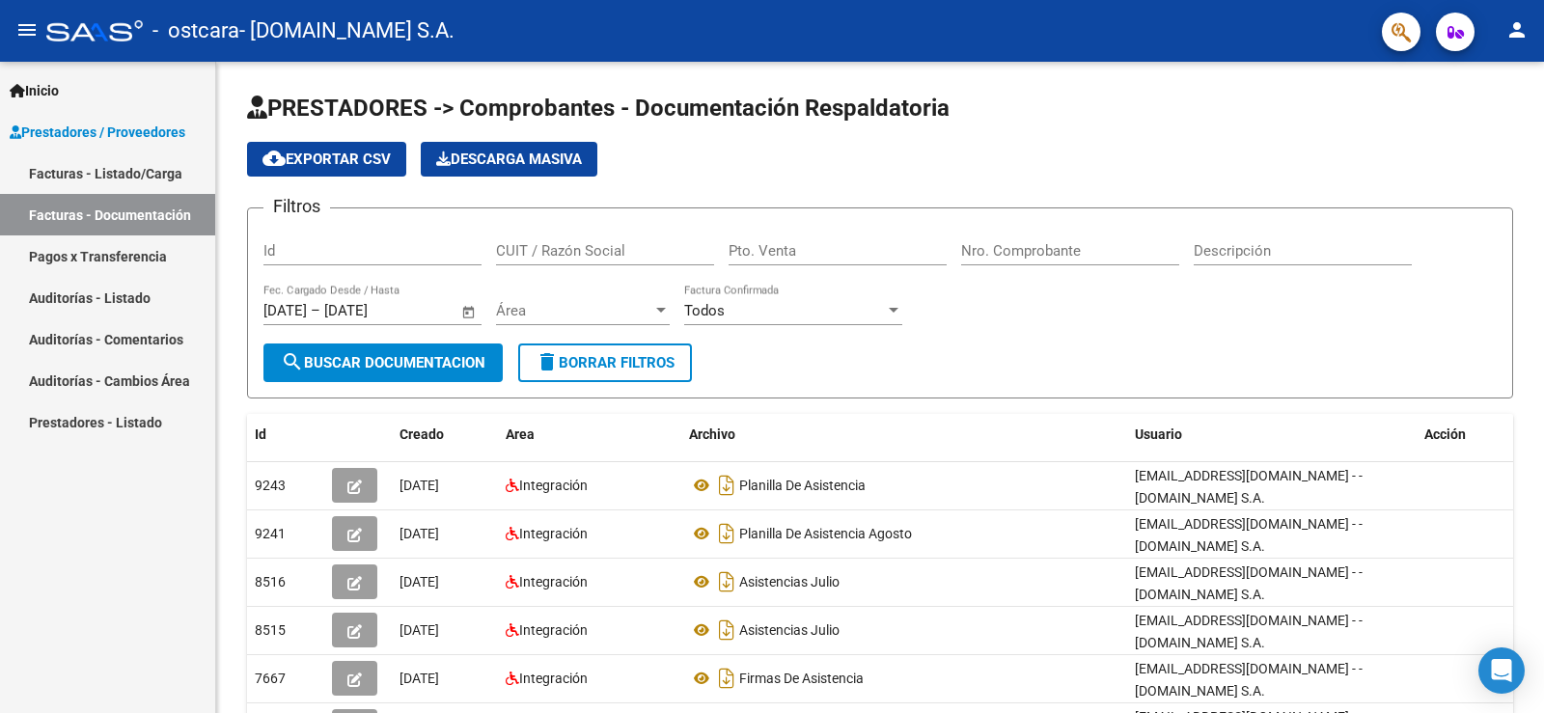  Describe the element at coordinates (422, 434) in the screenshot. I see `span: Creado` at that location.